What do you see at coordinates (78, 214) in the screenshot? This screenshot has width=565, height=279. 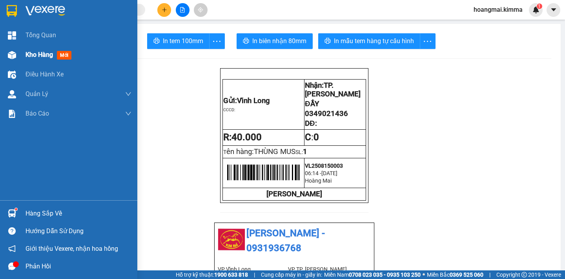 I see `div: Hàng sắp về` at bounding box center [78, 214].